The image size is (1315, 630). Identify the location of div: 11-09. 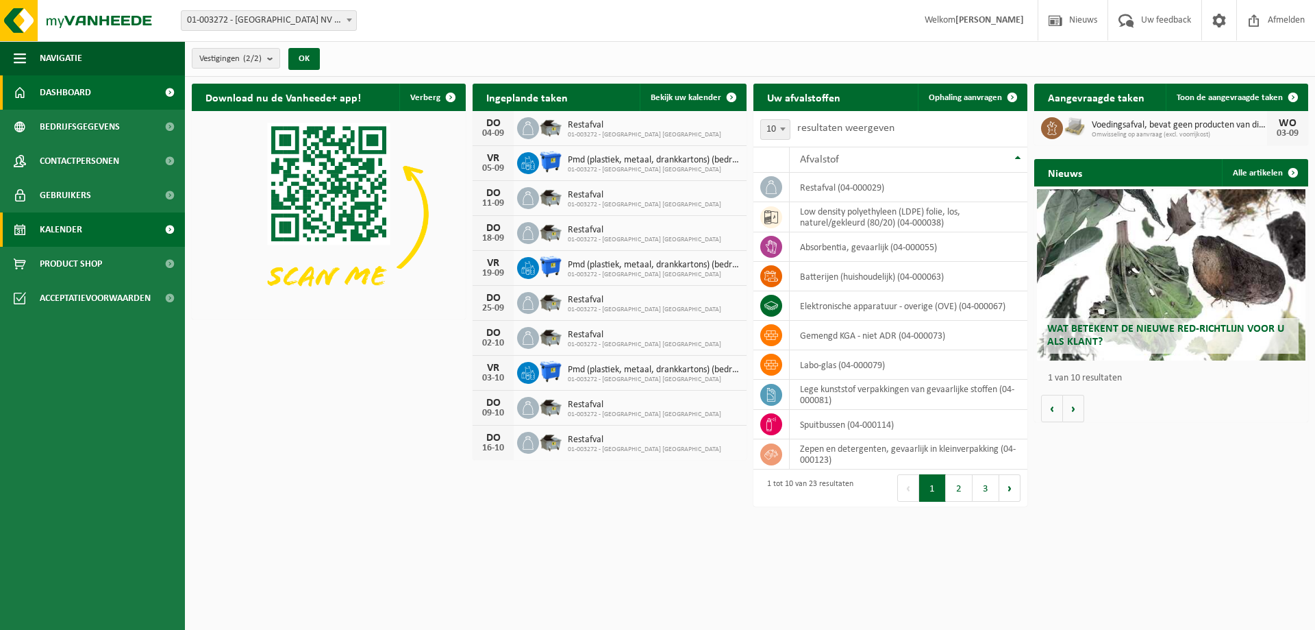
(493, 203).